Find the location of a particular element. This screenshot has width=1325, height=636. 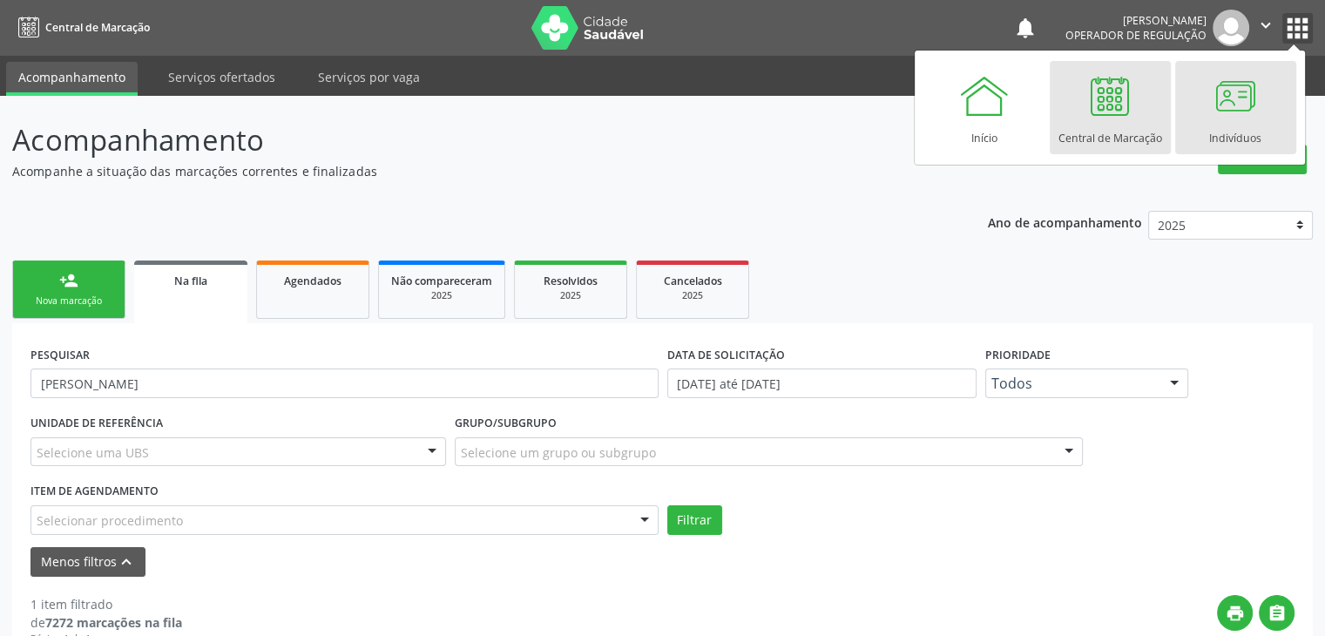

span: Operador de regulação is located at coordinates (1136, 35).